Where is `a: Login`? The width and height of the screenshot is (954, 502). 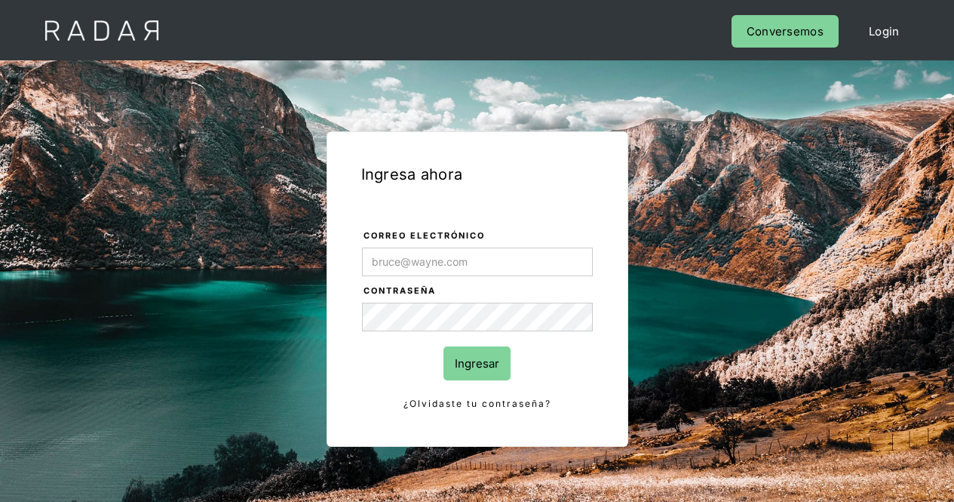 a: Login is located at coordinates (884, 31).